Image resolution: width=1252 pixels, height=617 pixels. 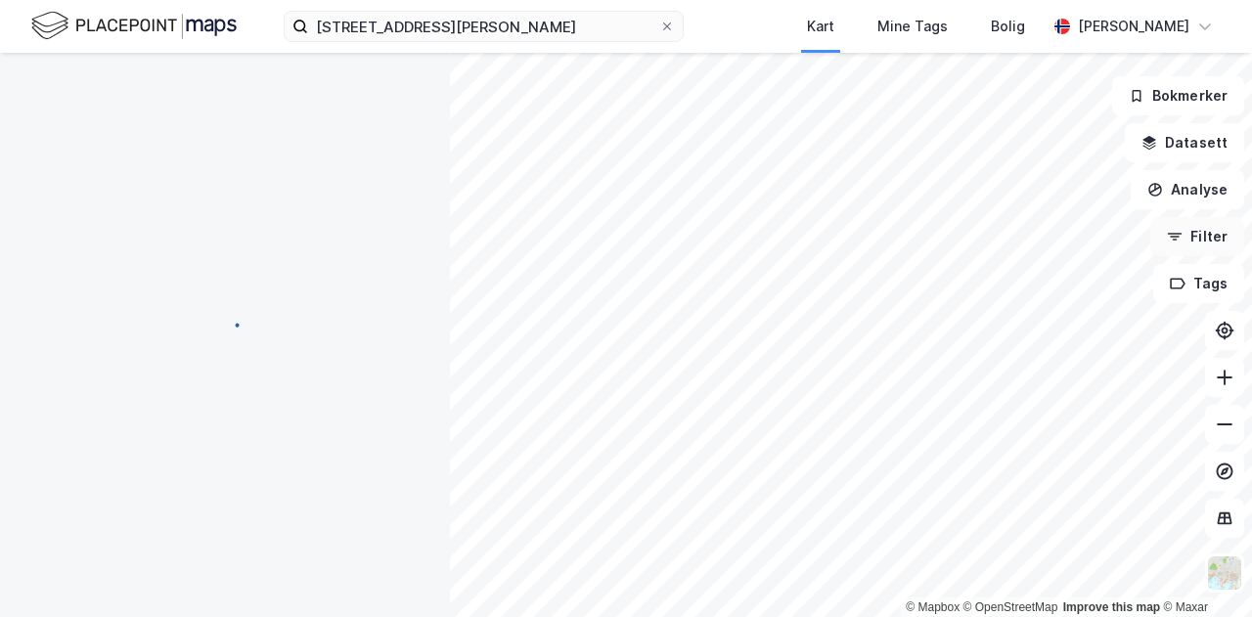 What do you see at coordinates (1178, 96) in the screenshot?
I see `button: Bokmerker` at bounding box center [1178, 96].